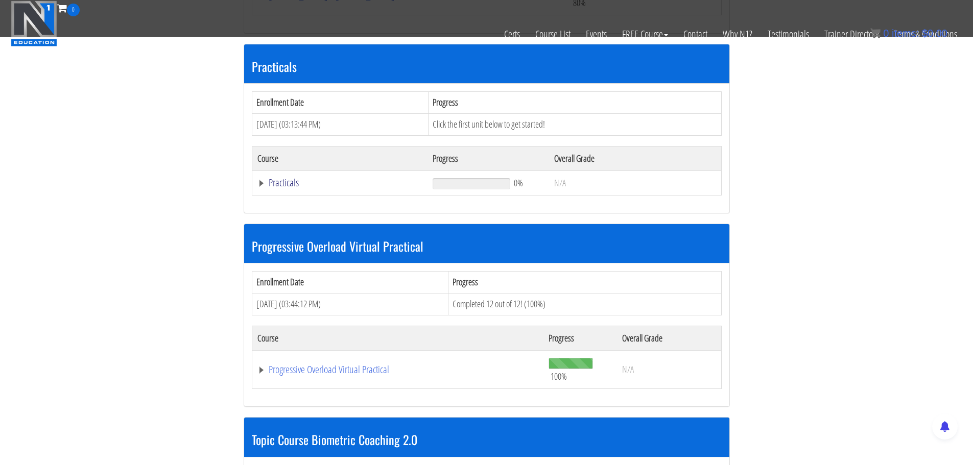 The width and height of the screenshot is (973, 465). I want to click on img: icon11.png, so click(876, 33).